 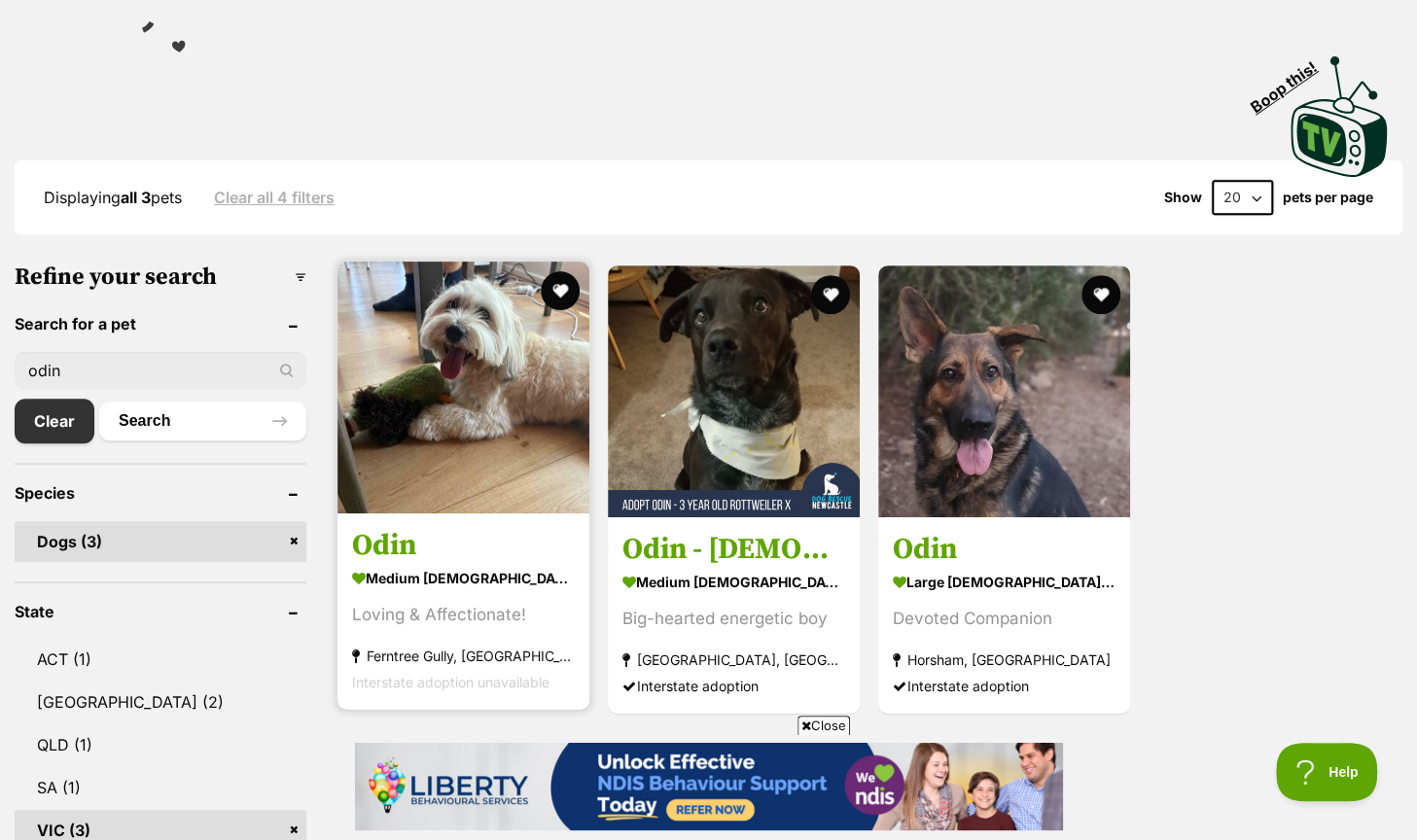 I want to click on img: Odin - 3 Year Old Rottweiler X - Rottweiler Dog, so click(x=733, y=391).